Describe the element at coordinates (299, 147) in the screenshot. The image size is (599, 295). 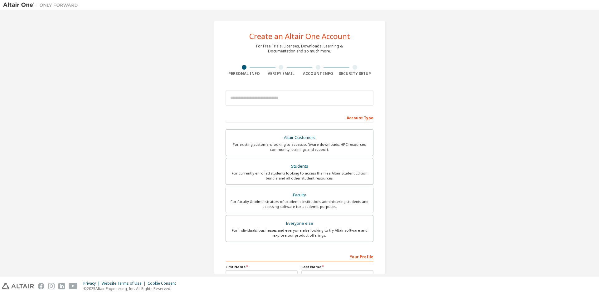
I see `div: For existing customers looking to access software downloads, HPC resources, community, trainings ...` at that location.